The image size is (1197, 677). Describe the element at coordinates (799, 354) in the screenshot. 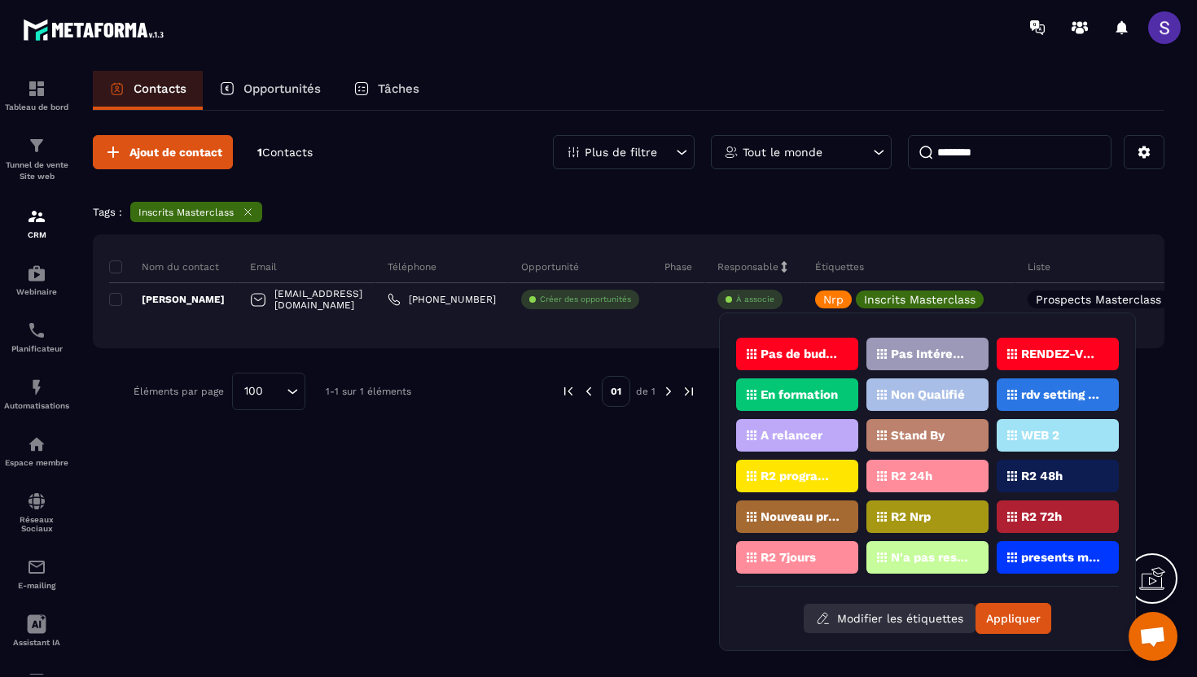

I see `p: Pas de budget` at that location.